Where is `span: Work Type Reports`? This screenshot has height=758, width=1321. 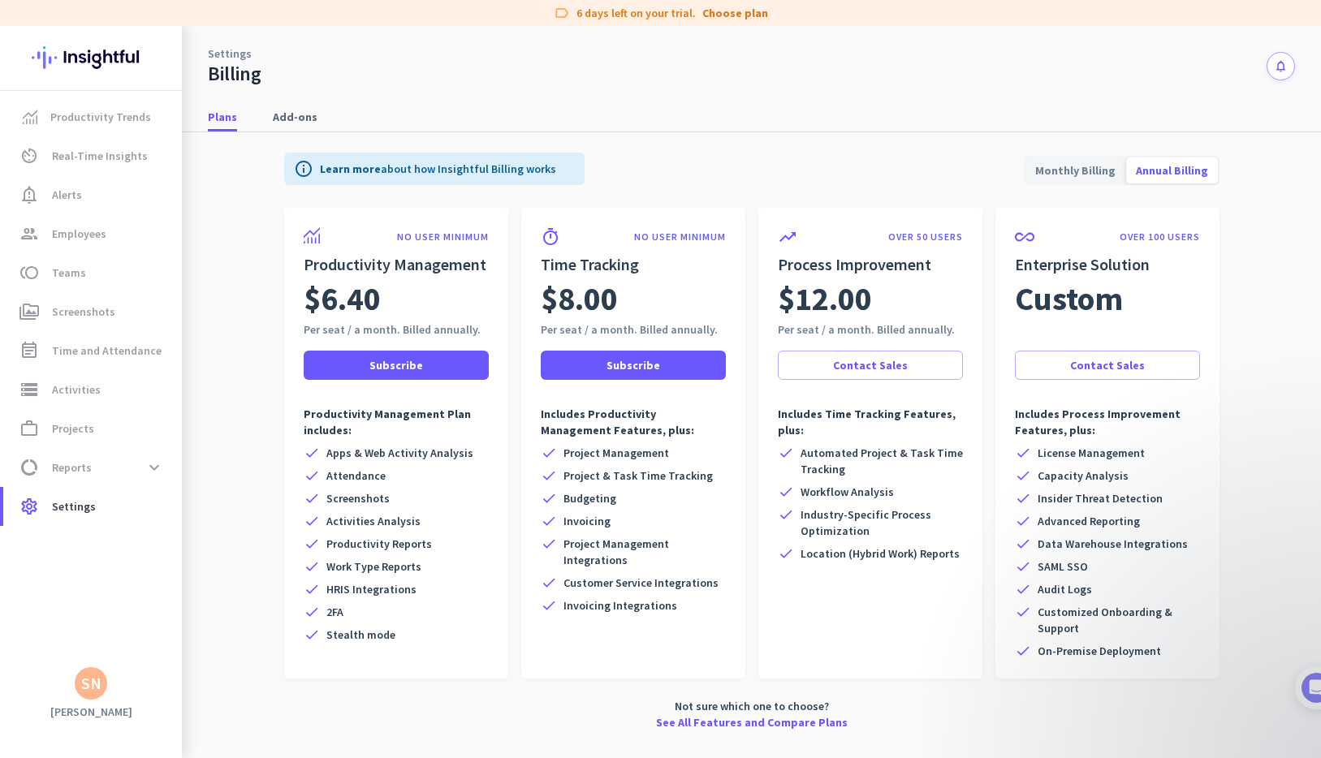
span: Work Type Reports is located at coordinates (373, 567).